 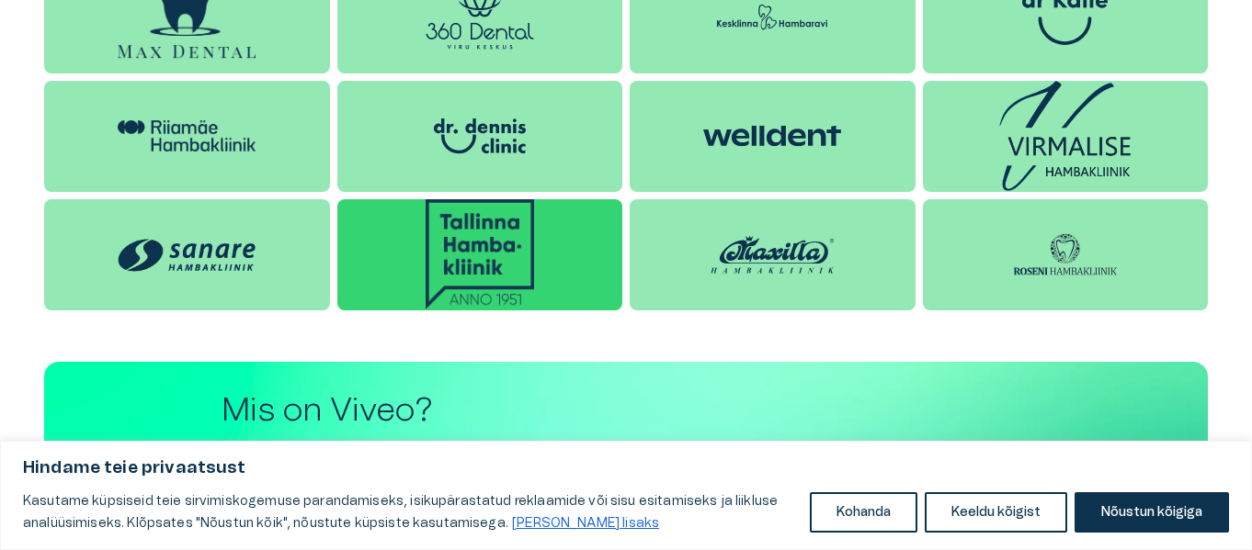 I want to click on img: Welldent Hambakliinik logo, so click(x=772, y=136).